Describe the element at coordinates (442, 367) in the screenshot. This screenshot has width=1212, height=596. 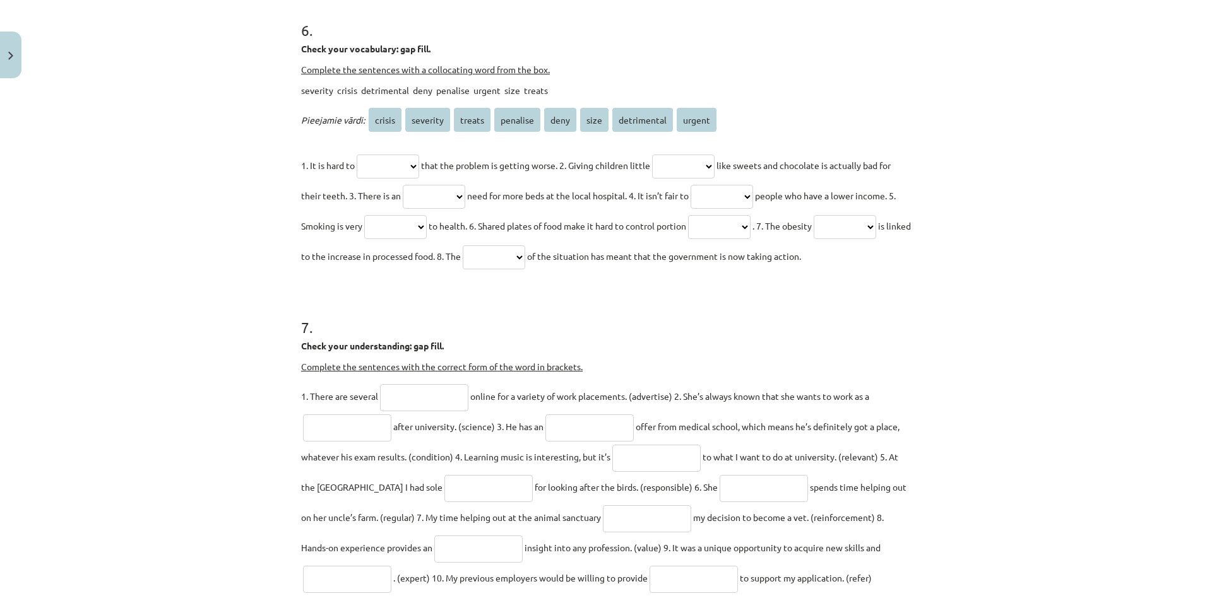
I see `u: Complete the sentences with the correct form of the word in brackets.` at that location.